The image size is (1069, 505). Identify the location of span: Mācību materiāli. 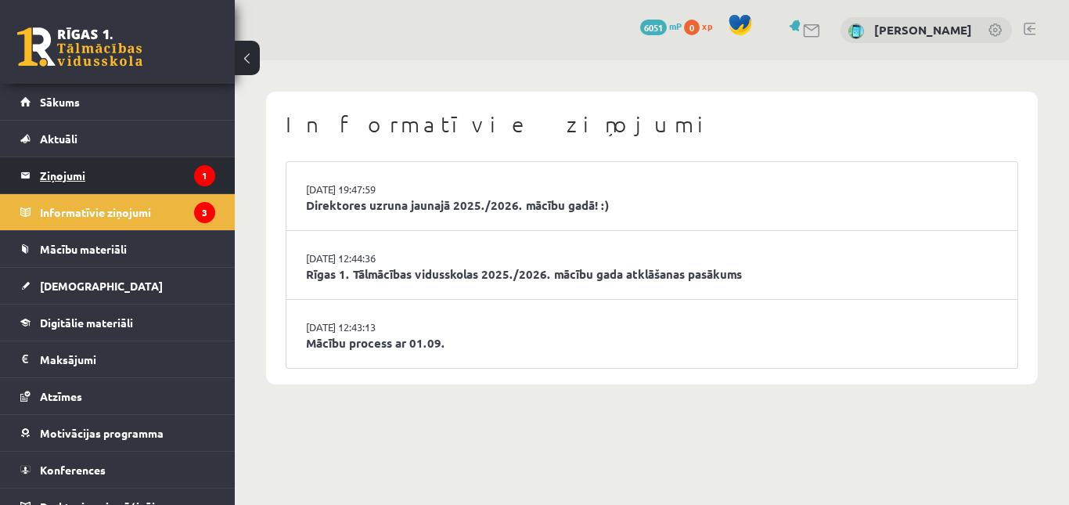
(83, 249).